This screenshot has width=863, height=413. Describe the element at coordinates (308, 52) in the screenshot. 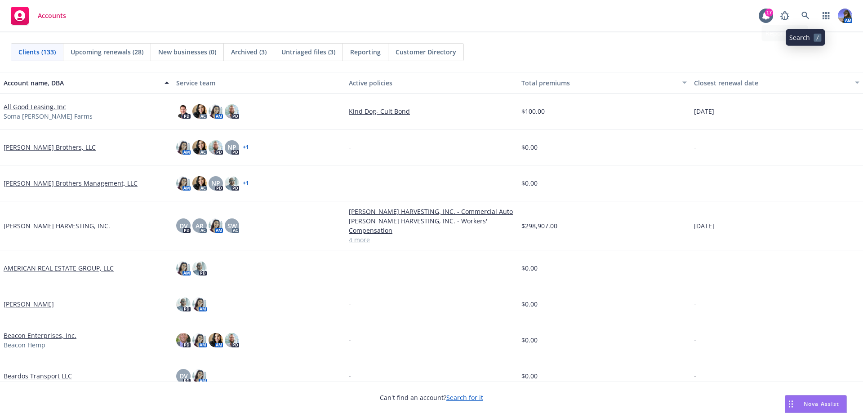

I see `span: Untriaged files (3)` at that location.